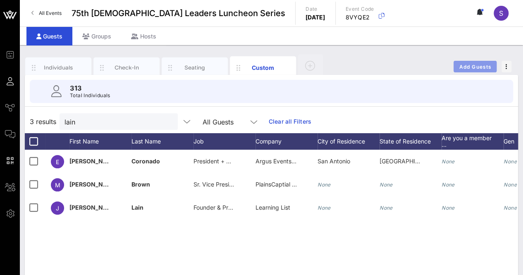  What do you see at coordinates (195, 67) in the screenshot?
I see `div: Seating` at bounding box center [195, 67].